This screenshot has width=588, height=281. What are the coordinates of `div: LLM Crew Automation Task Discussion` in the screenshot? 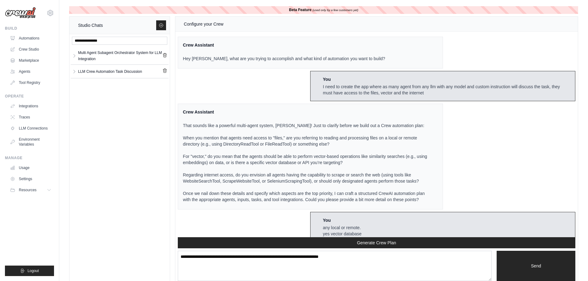 It's located at (110, 72).